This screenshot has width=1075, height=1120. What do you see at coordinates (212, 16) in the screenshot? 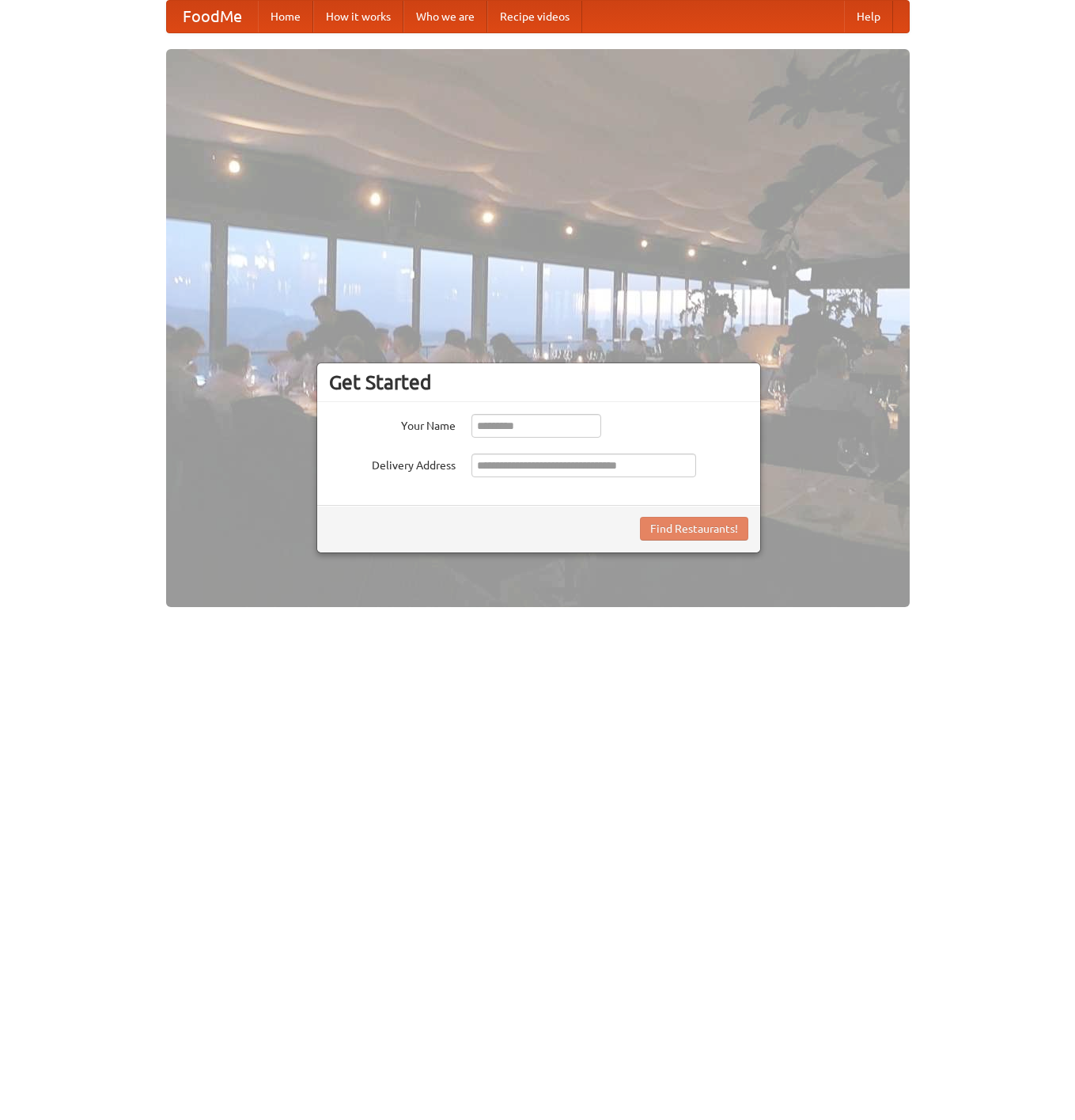
I see `a: FoodMe` at bounding box center [212, 16].